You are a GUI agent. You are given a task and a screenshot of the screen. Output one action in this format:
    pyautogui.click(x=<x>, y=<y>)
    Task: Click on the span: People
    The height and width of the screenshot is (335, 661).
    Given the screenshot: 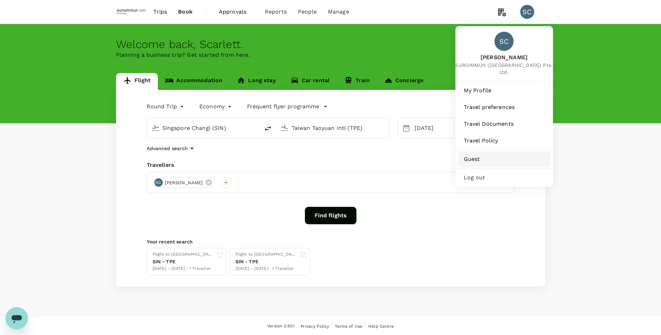 What is the action you would take?
    pyautogui.click(x=307, y=12)
    